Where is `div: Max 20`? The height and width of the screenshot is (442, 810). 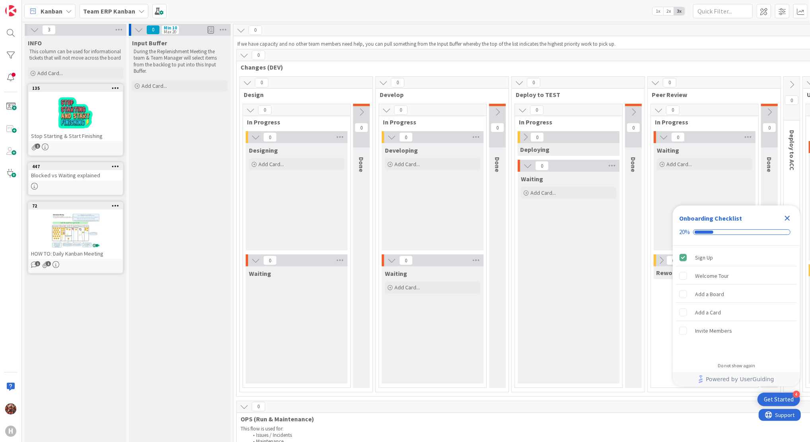 div: Max 20 is located at coordinates (170, 32).